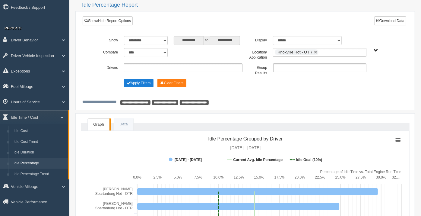 The image size is (421, 216). What do you see at coordinates (280, 177) in the screenshot?
I see `text: 17.5%` at bounding box center [280, 177].